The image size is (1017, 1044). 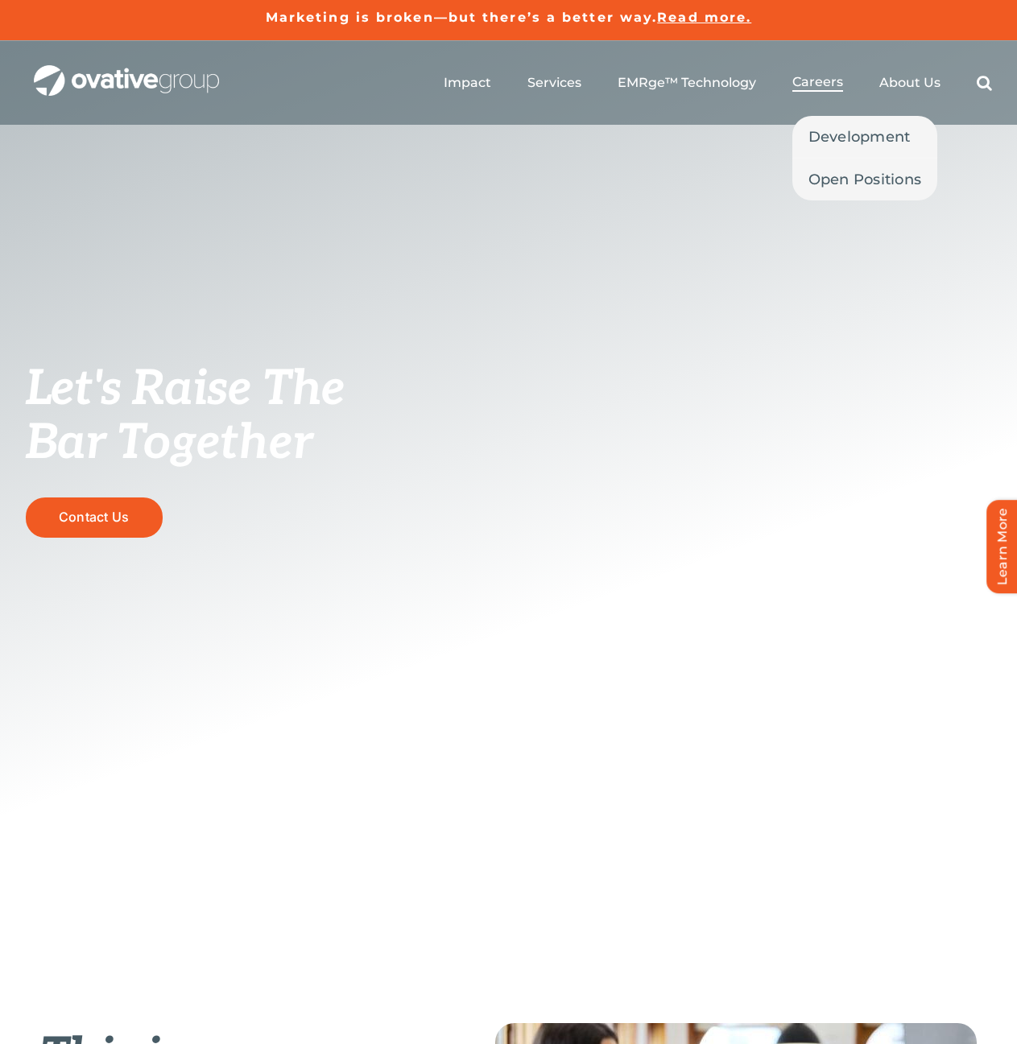 What do you see at coordinates (859, 137) in the screenshot?
I see `span: Development` at bounding box center [859, 137].